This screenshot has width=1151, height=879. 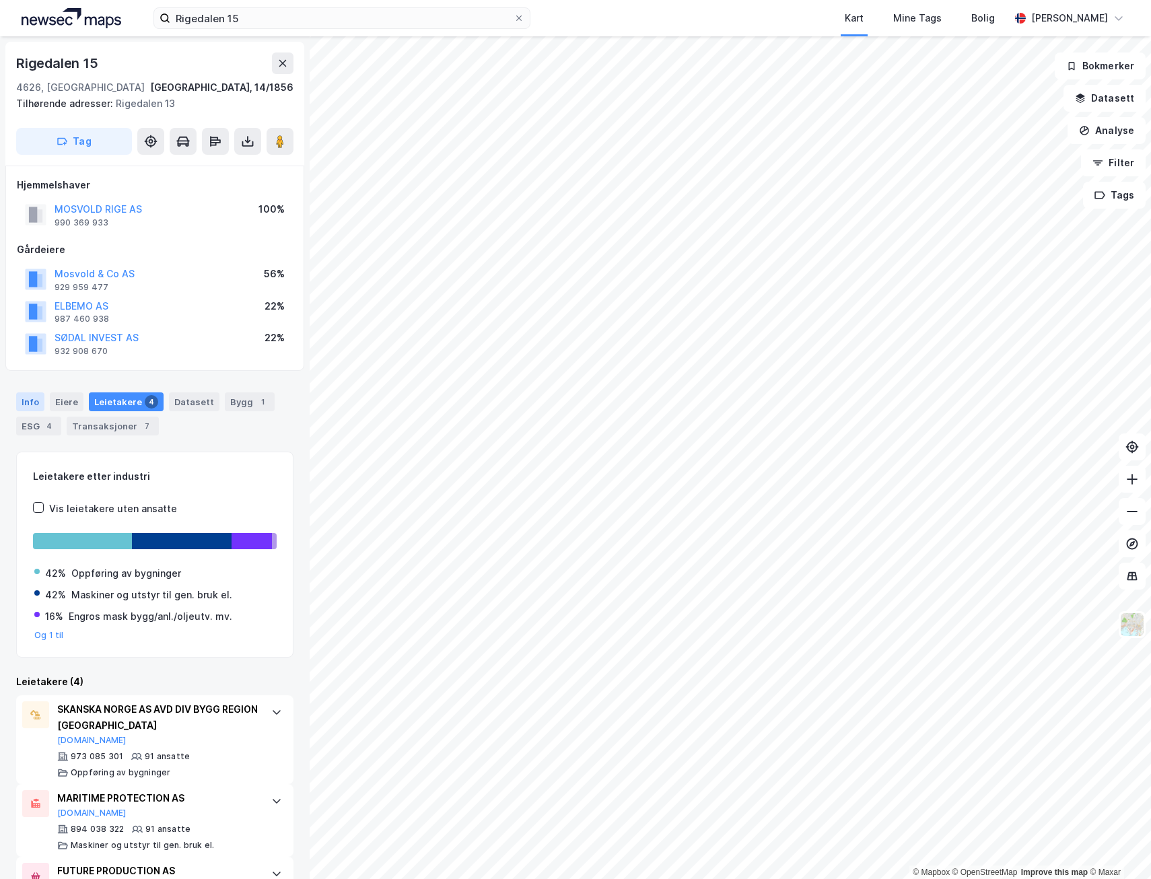 I want to click on button: Datasett, so click(x=1105, y=98).